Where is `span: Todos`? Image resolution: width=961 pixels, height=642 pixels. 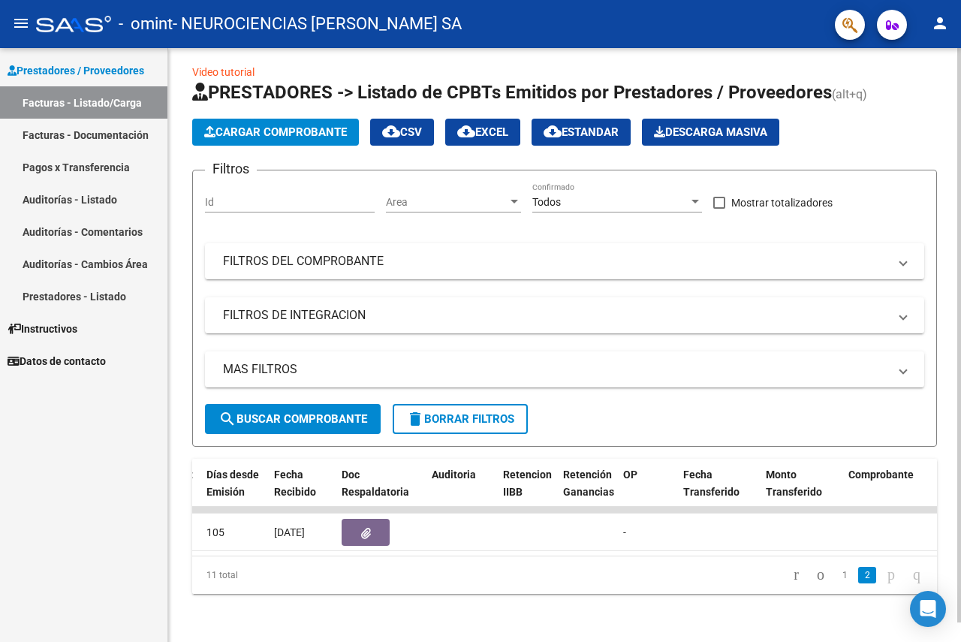 span: Todos is located at coordinates (547, 202).